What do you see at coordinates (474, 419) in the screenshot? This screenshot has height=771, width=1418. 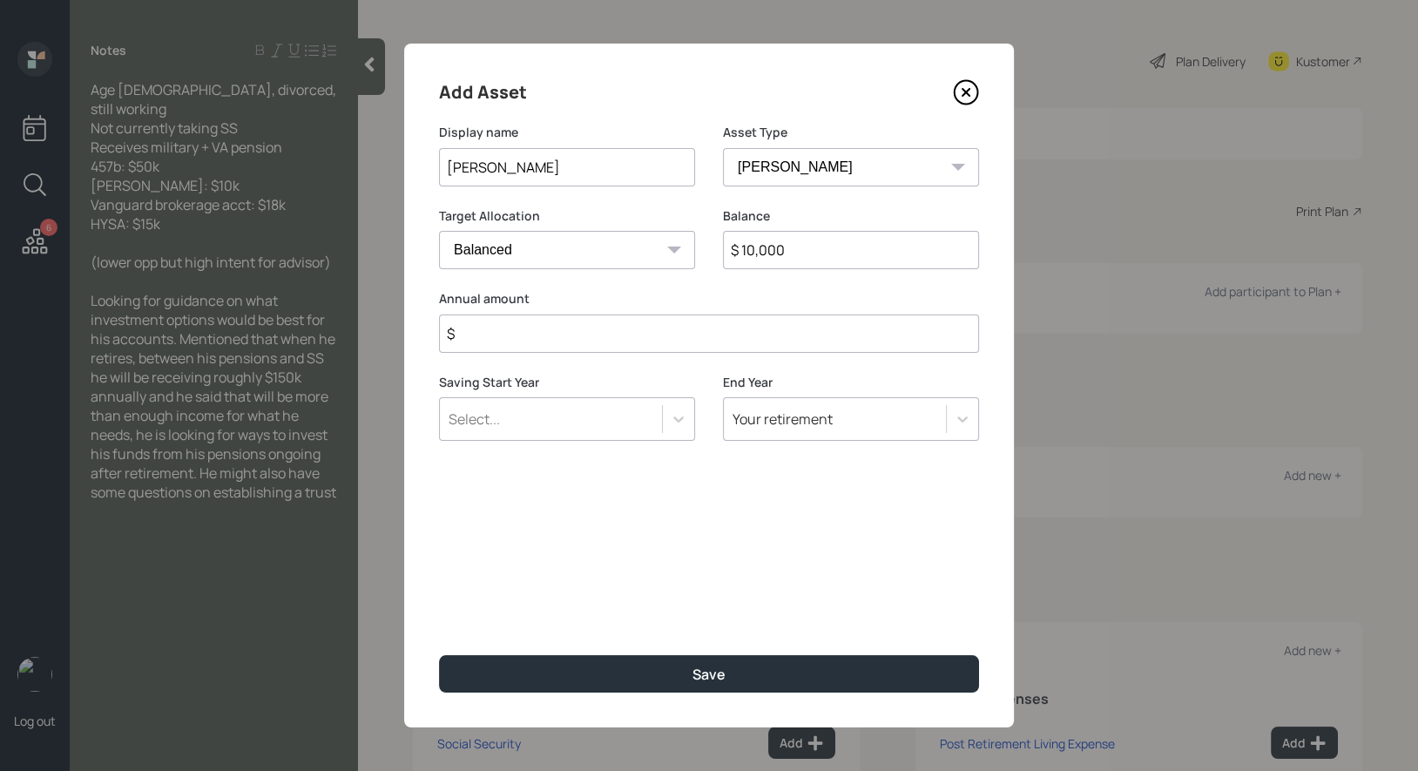 I see `div: Select...` at bounding box center [474, 419].